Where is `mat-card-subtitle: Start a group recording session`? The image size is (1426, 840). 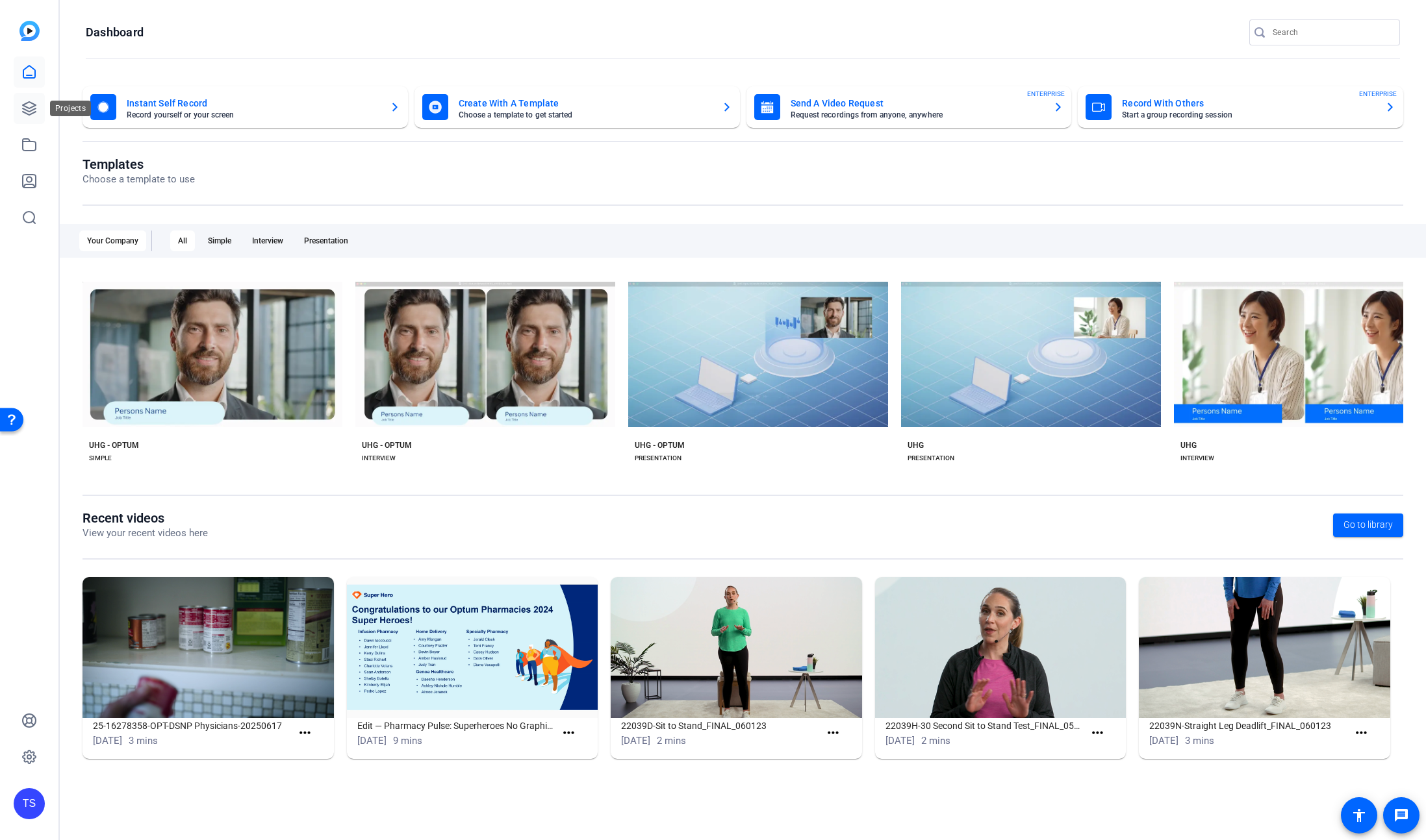 mat-card-subtitle: Start a group recording session is located at coordinates (1248, 115).